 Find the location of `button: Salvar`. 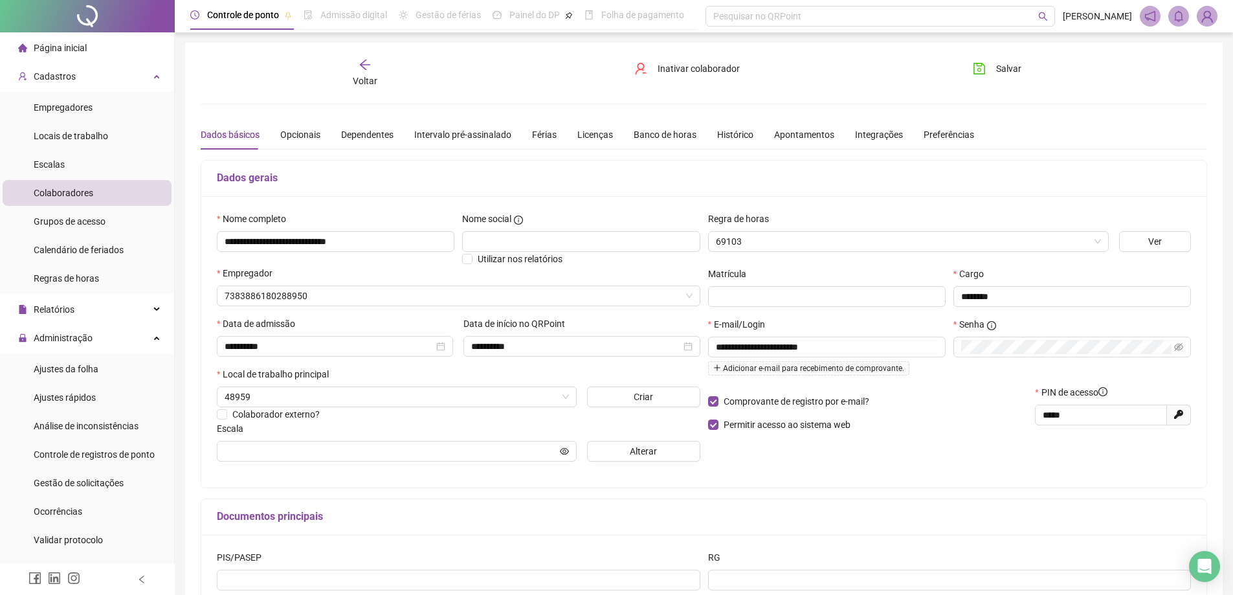

button: Salvar is located at coordinates (997, 69).